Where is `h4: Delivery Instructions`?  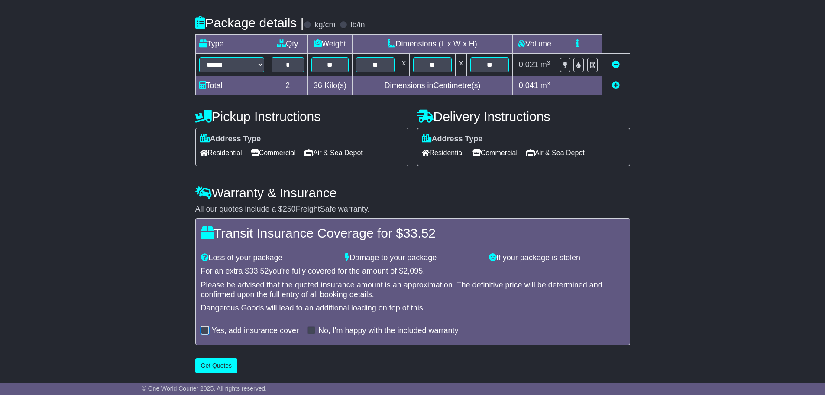
h4: Delivery Instructions is located at coordinates (524, 116).